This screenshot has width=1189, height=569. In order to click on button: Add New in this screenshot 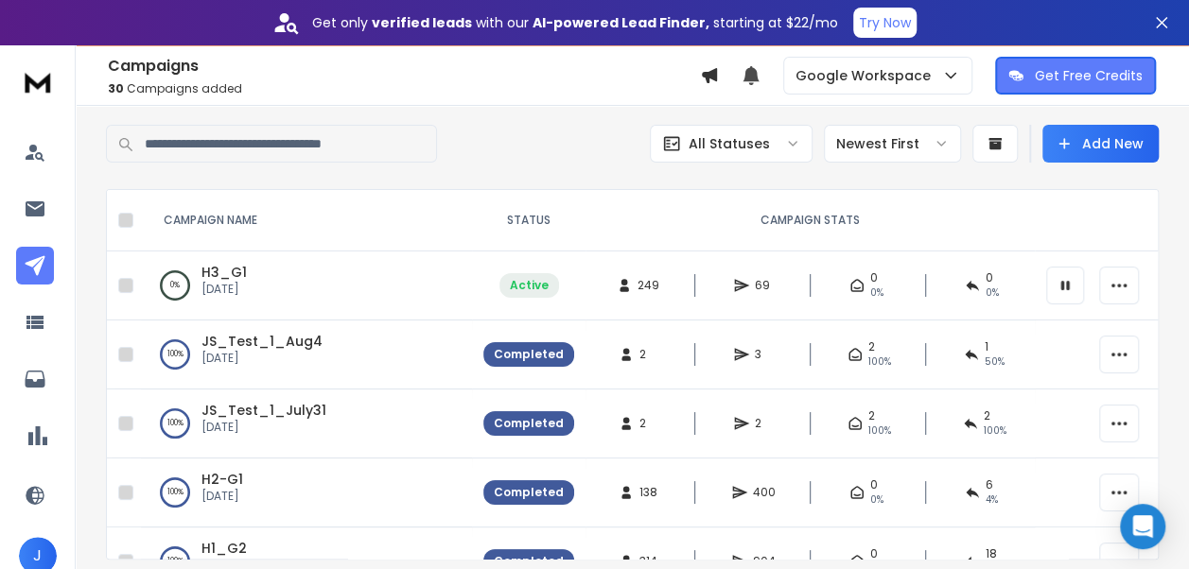, I will do `click(1100, 144)`.